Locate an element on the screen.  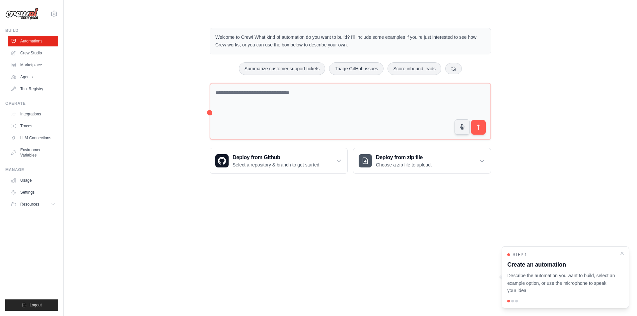
a: Tool Registry is located at coordinates (33, 89).